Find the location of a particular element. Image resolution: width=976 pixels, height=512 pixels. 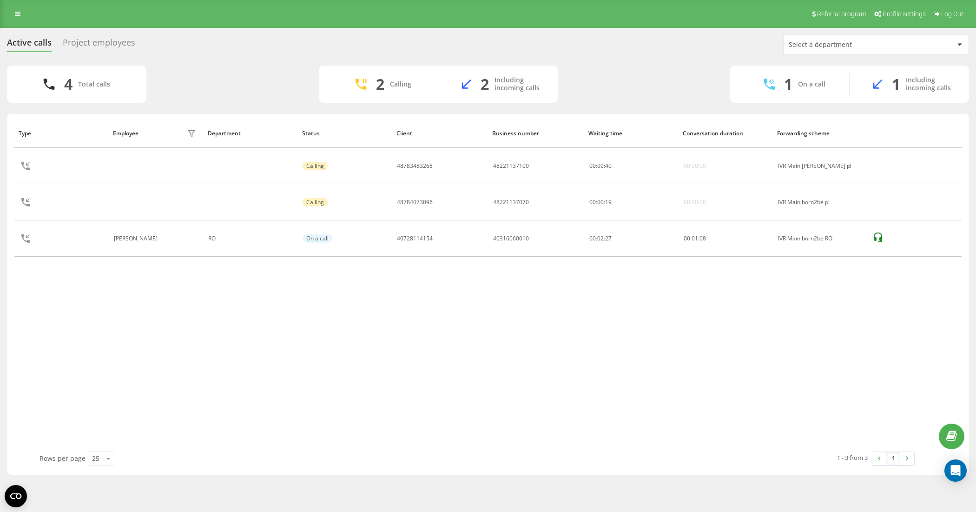

span: 19 is located at coordinates (608, 202).